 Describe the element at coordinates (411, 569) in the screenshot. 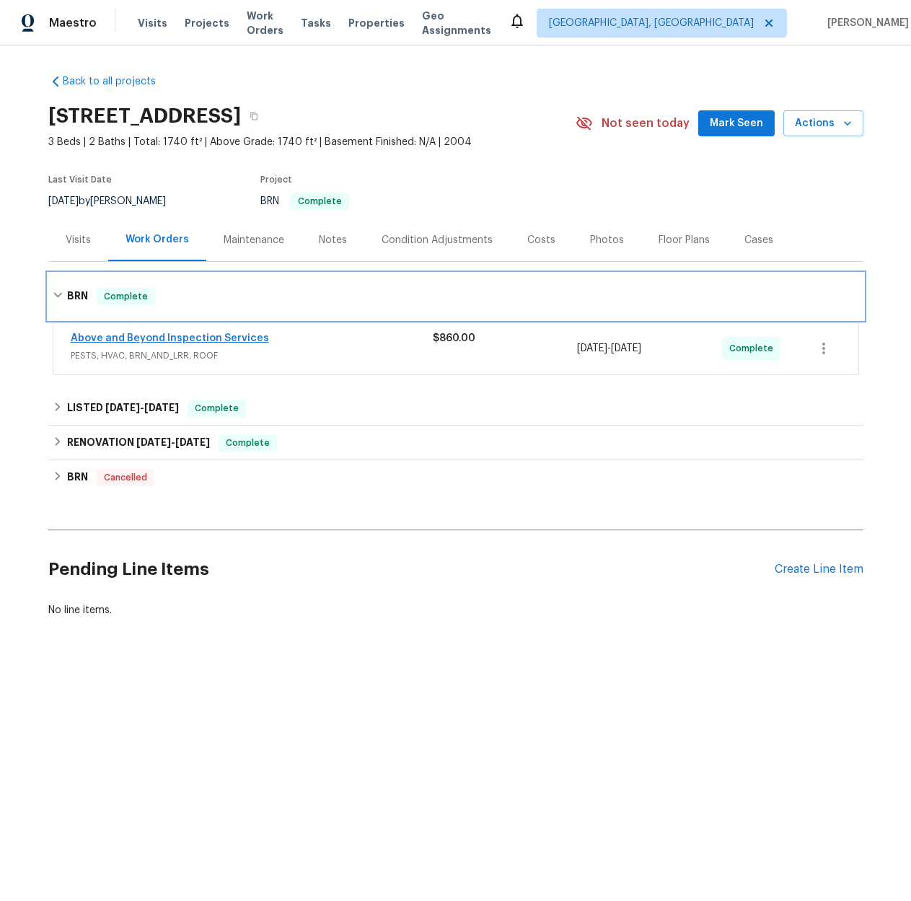

I see `h2: Pending Line Items` at that location.